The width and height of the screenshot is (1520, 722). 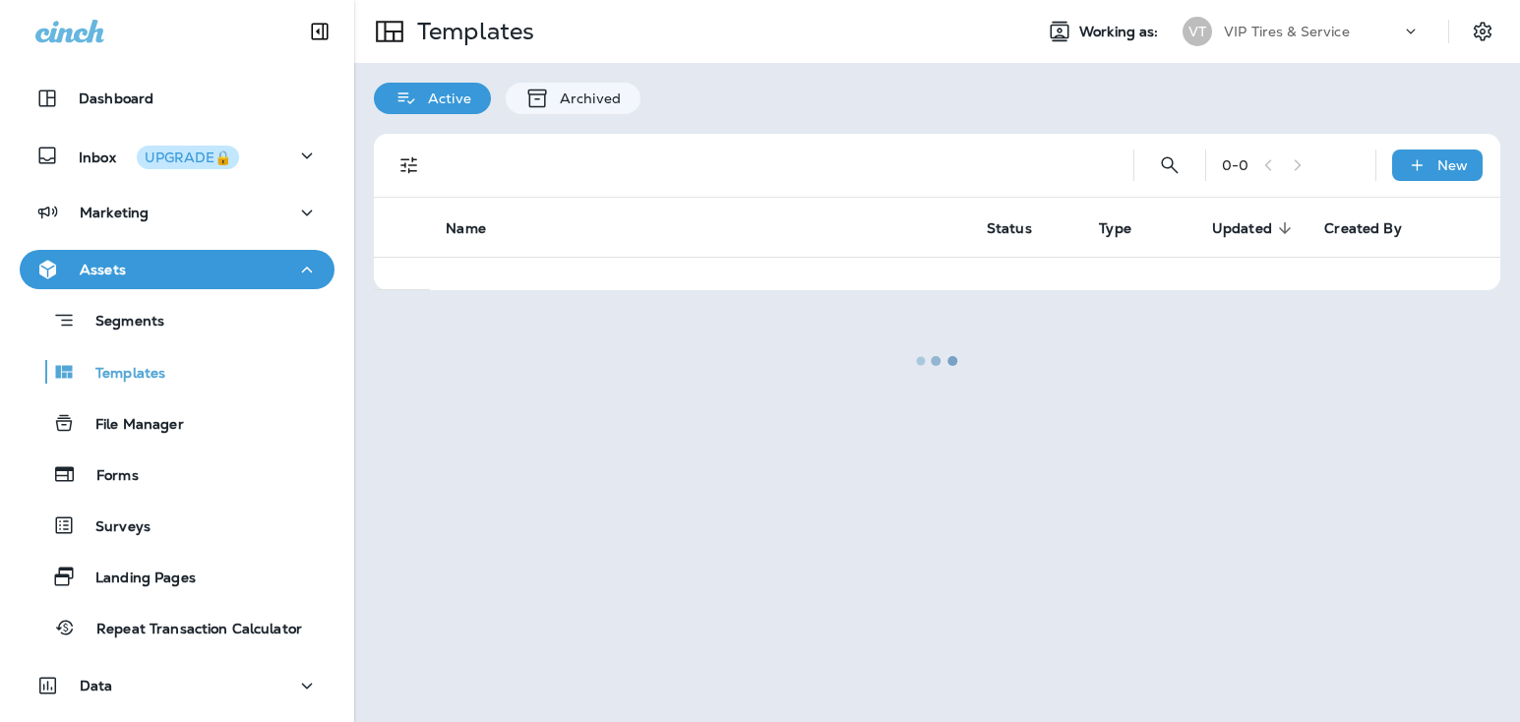 What do you see at coordinates (107, 476) in the screenshot?
I see `p: Forms` at bounding box center [107, 476].